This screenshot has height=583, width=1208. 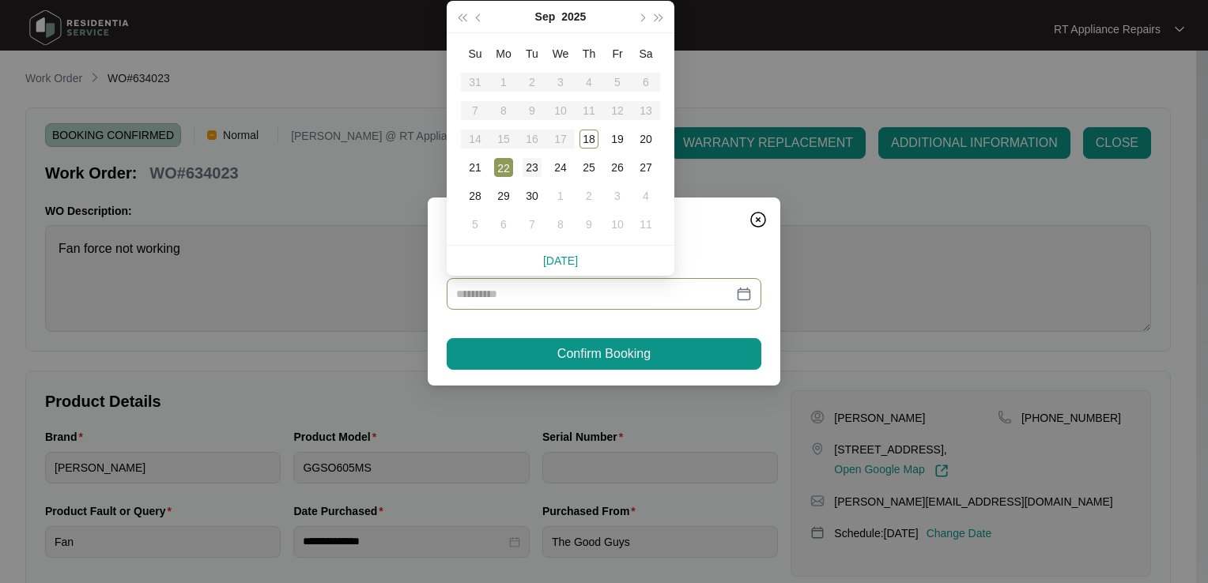 I want to click on div: 24, so click(x=560, y=168).